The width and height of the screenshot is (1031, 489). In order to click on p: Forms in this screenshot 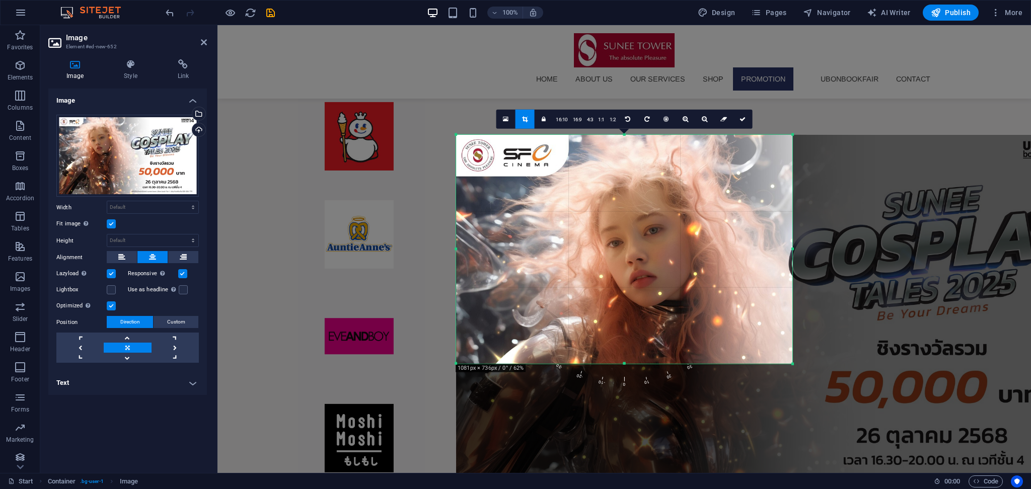, I will do `click(20, 410)`.